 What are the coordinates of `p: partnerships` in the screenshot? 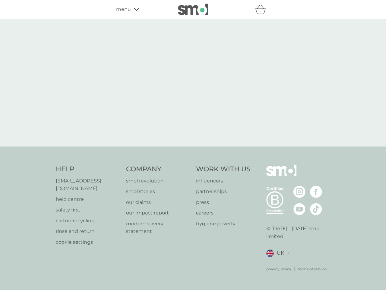 It's located at (223, 191).